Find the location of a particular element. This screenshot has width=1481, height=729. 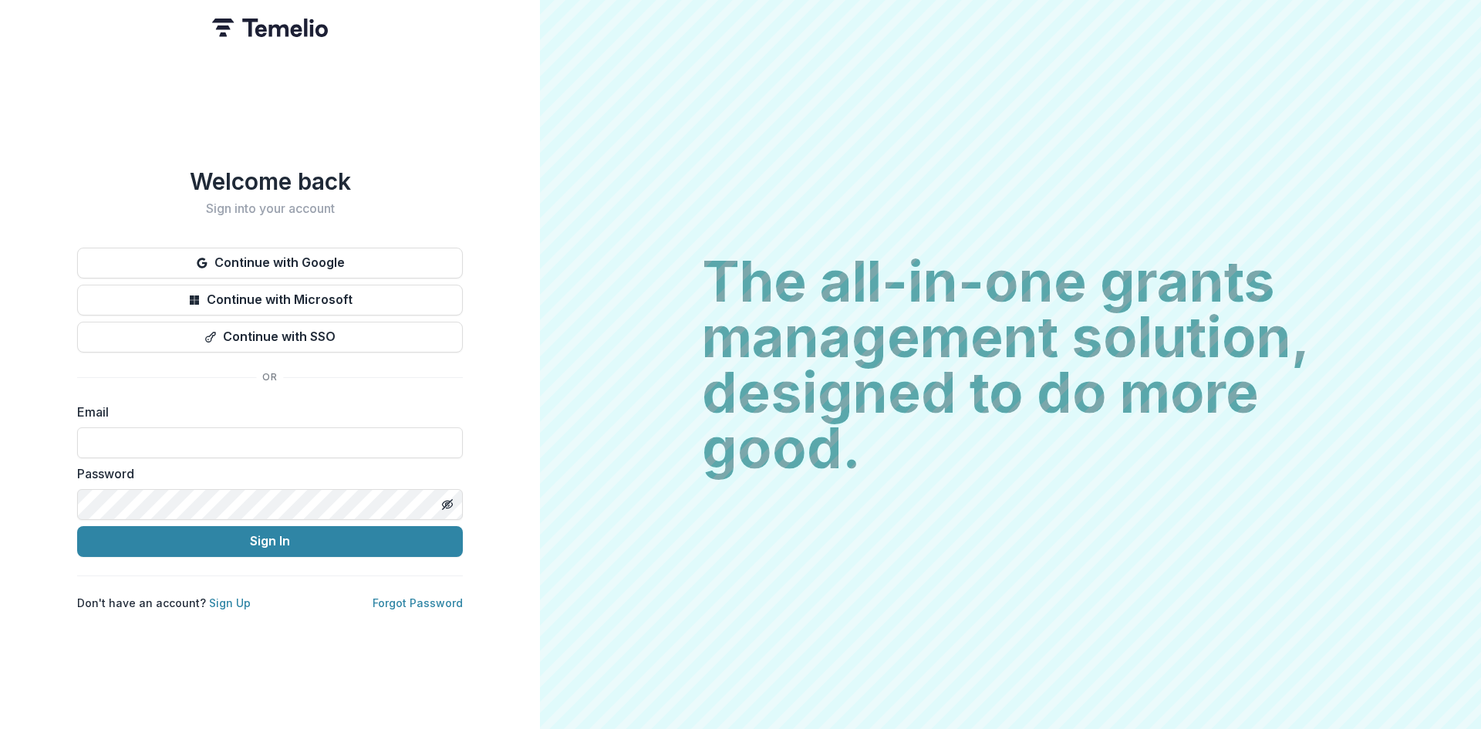

p: Don't have an account? is located at coordinates (164, 603).